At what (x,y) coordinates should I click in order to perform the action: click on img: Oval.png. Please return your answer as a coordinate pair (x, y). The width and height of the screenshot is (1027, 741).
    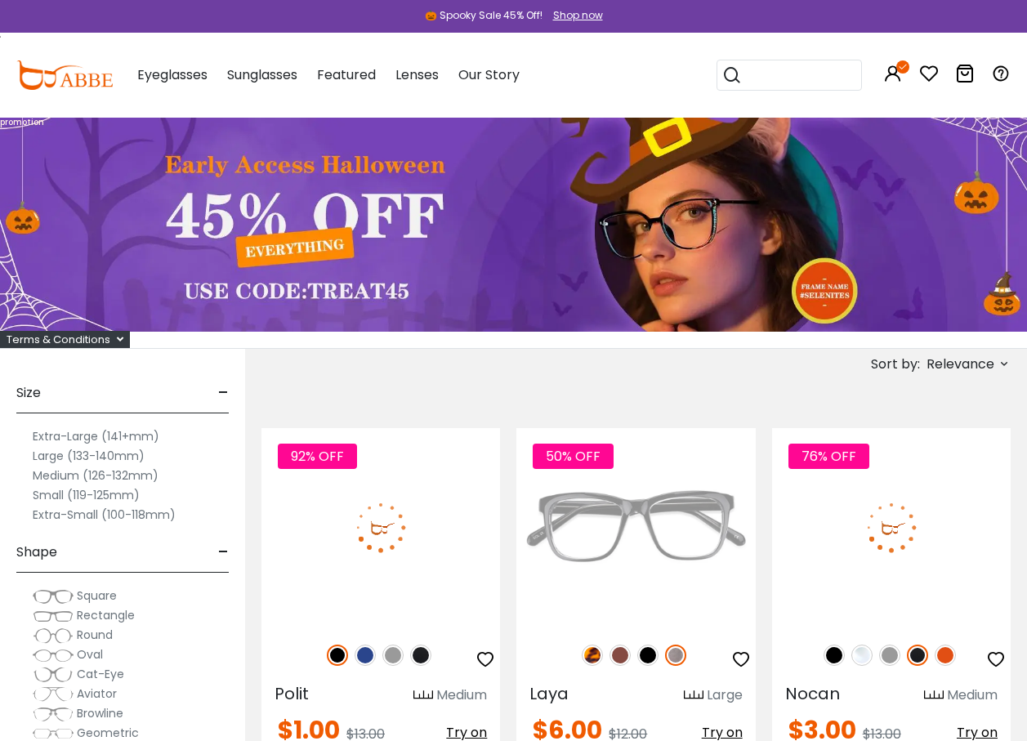
    Looking at the image, I should click on (53, 655).